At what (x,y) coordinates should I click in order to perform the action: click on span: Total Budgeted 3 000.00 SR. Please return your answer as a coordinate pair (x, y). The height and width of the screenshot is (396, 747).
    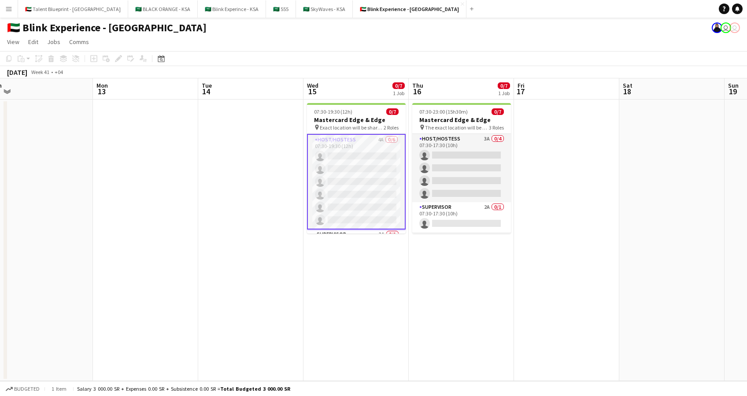
    Looking at the image, I should click on (255, 389).